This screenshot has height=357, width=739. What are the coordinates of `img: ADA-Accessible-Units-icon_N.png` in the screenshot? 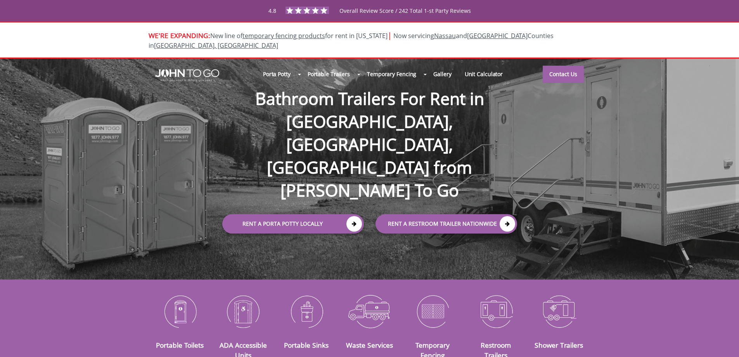 It's located at (243, 311).